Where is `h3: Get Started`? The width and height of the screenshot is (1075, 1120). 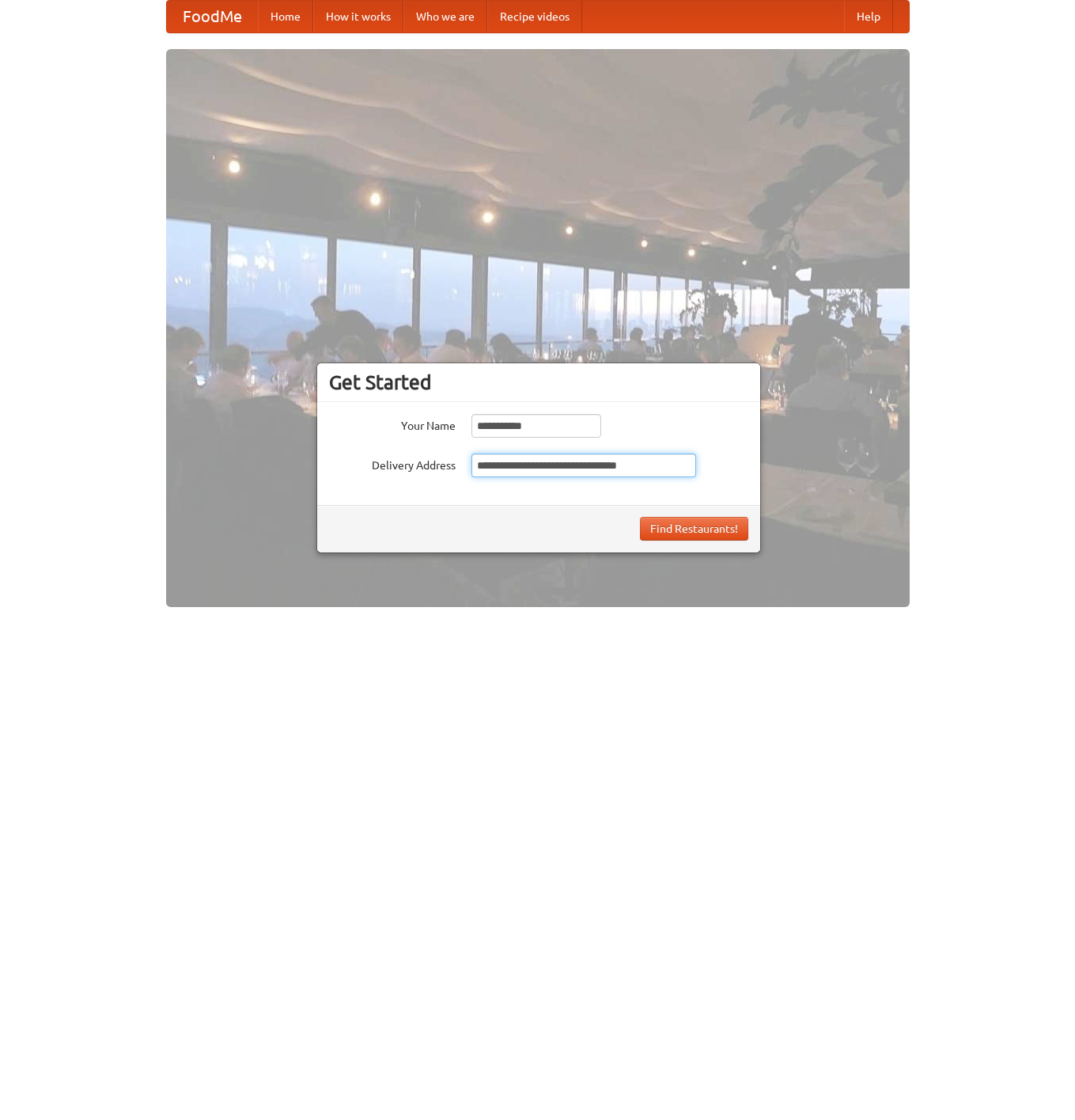
h3: Get Started is located at coordinates (538, 382).